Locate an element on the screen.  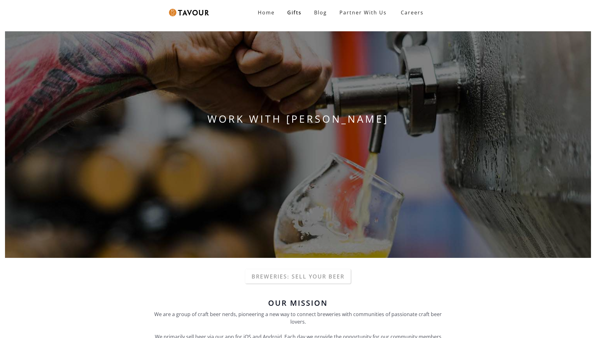
a: Careers is located at coordinates (411, 13).